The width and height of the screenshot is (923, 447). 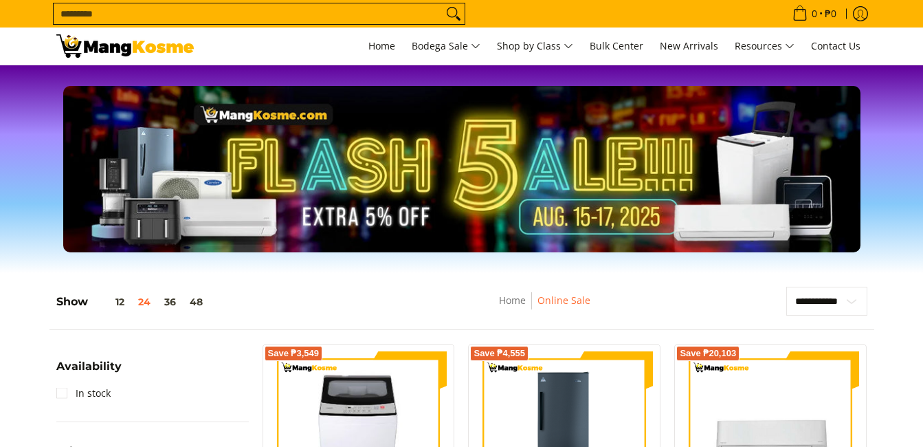 What do you see at coordinates (446, 46) in the screenshot?
I see `a: Bodega Sale` at bounding box center [446, 46].